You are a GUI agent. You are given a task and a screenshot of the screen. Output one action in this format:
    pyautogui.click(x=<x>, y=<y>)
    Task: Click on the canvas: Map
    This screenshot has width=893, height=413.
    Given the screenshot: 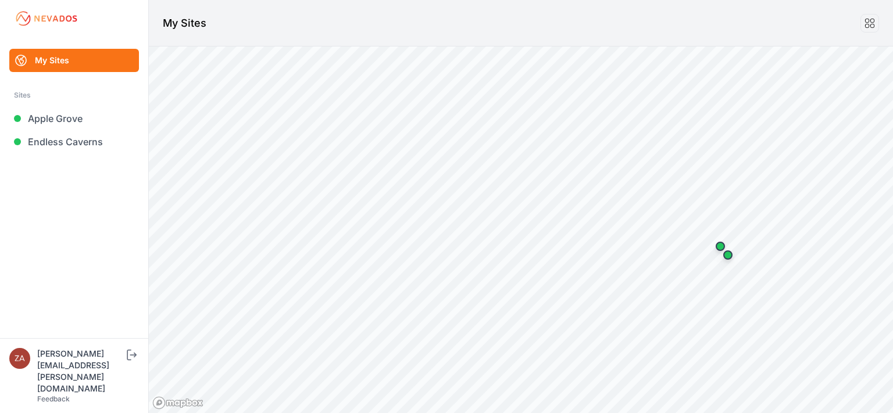 What is the action you would take?
    pyautogui.click(x=521, y=230)
    